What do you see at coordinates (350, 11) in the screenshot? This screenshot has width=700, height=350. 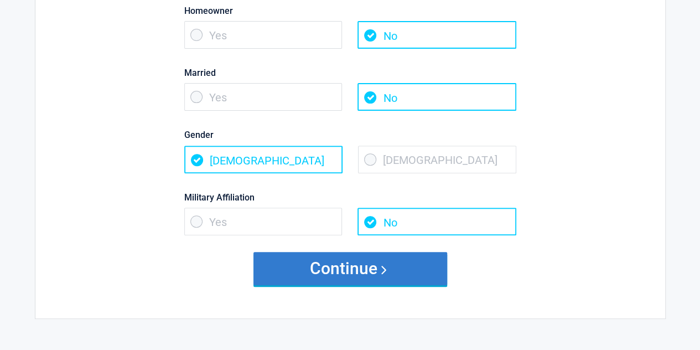 I see `label: Homeowner` at bounding box center [350, 11].